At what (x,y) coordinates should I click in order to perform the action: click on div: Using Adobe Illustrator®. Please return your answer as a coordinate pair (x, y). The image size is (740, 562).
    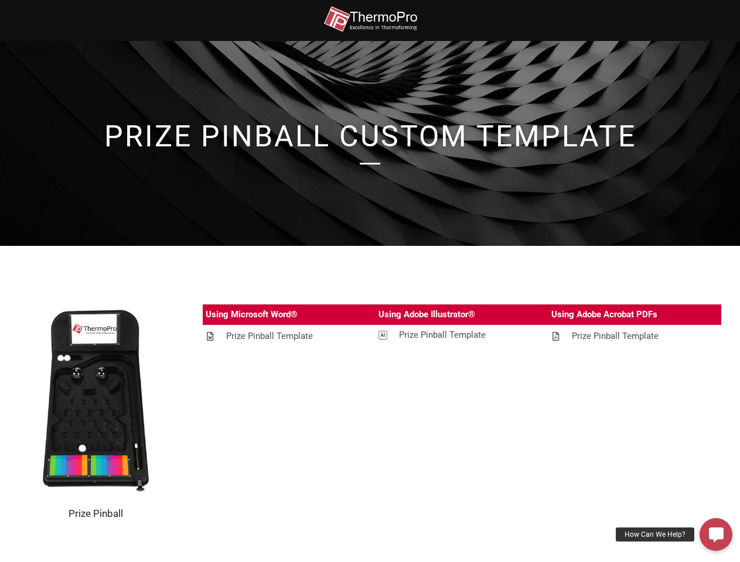
    Looking at the image, I should click on (426, 314).